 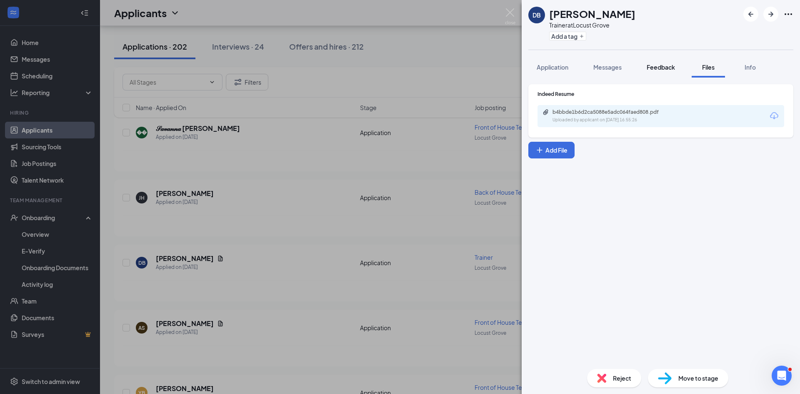 What do you see at coordinates (568, 36) in the screenshot?
I see `button: PlusAdd a tag` at bounding box center [568, 36].